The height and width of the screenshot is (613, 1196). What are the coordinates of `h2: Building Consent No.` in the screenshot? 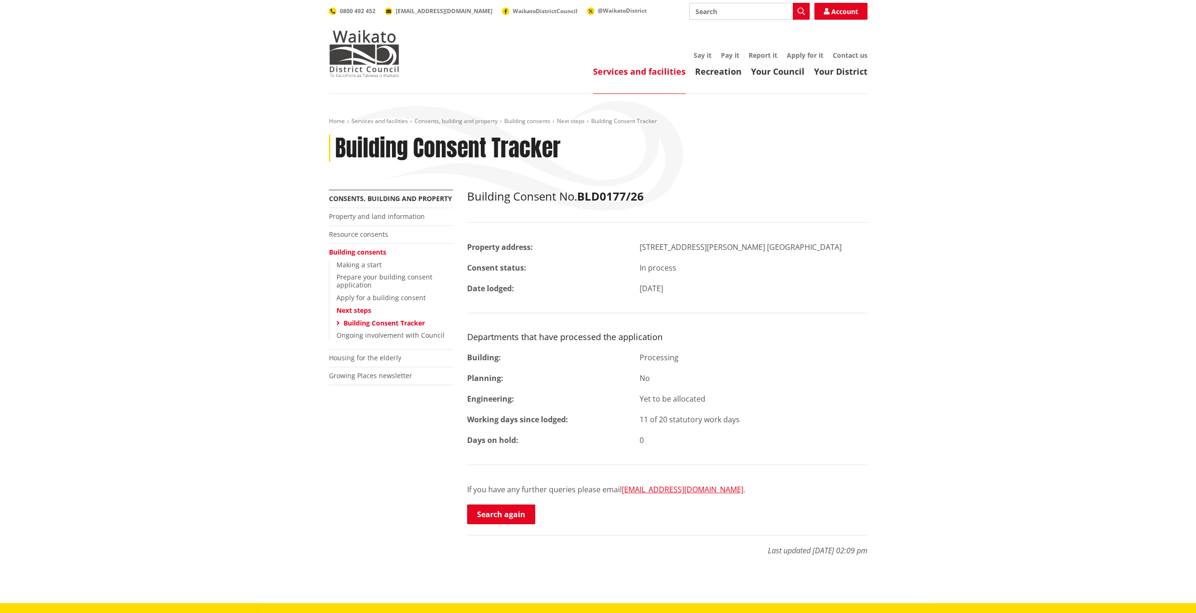 It's located at (667, 196).